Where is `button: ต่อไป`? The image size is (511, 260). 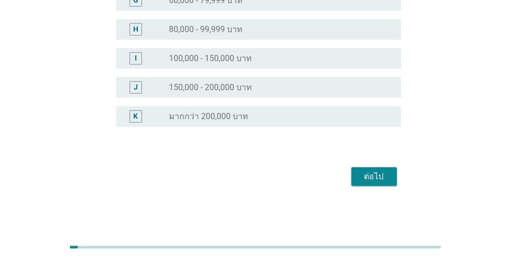 button: ต่อไป is located at coordinates (374, 177).